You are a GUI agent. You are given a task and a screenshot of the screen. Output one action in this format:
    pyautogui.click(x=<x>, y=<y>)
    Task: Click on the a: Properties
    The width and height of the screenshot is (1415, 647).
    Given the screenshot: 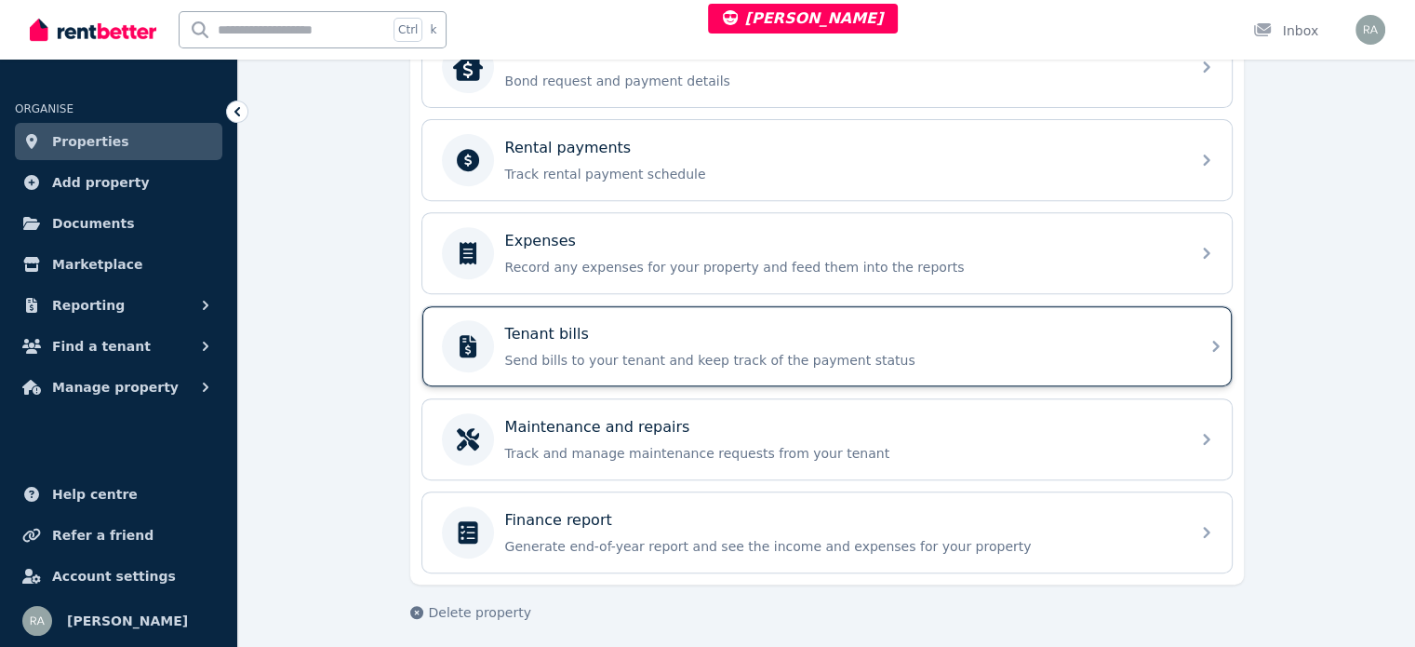 What is the action you would take?
    pyautogui.click(x=118, y=141)
    